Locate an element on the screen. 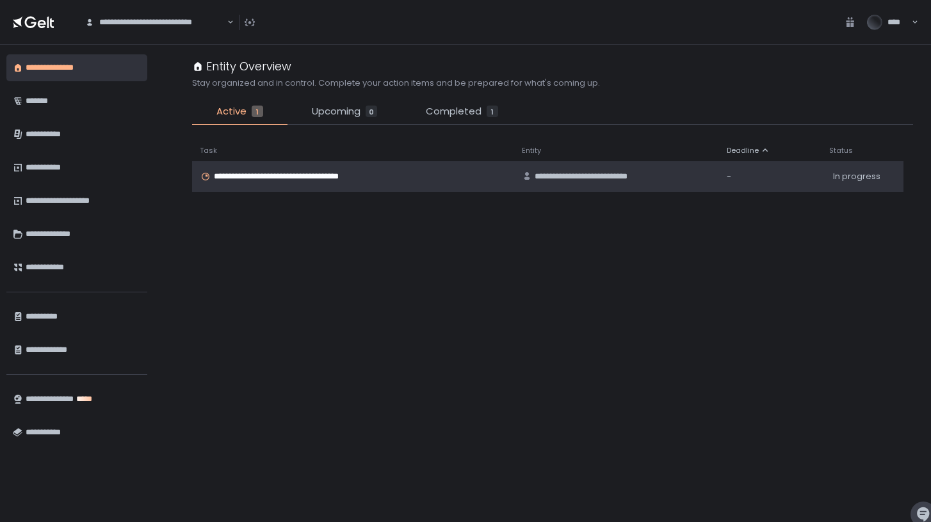 This screenshot has height=522, width=931. span: Deadline is located at coordinates (742, 150).